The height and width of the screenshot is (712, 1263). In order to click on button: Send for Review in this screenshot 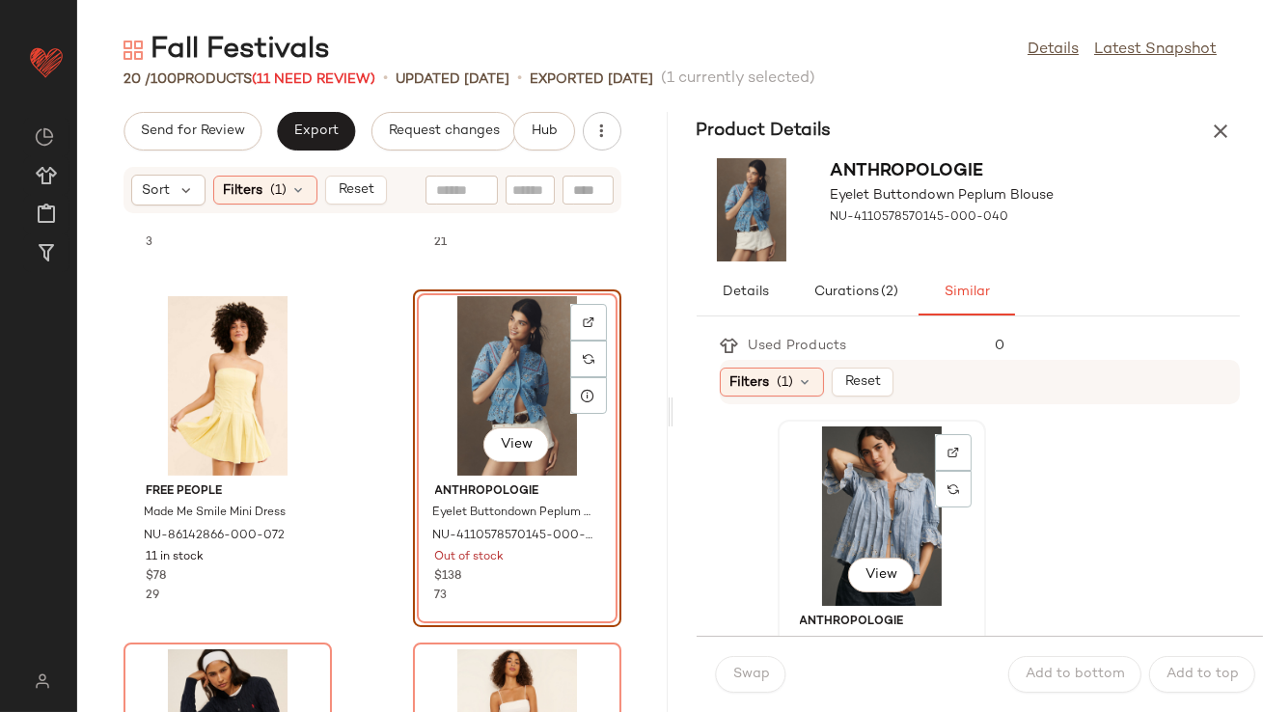, I will do `click(192, 131)`.